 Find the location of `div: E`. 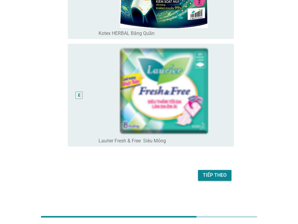

div: E is located at coordinates (79, 95).